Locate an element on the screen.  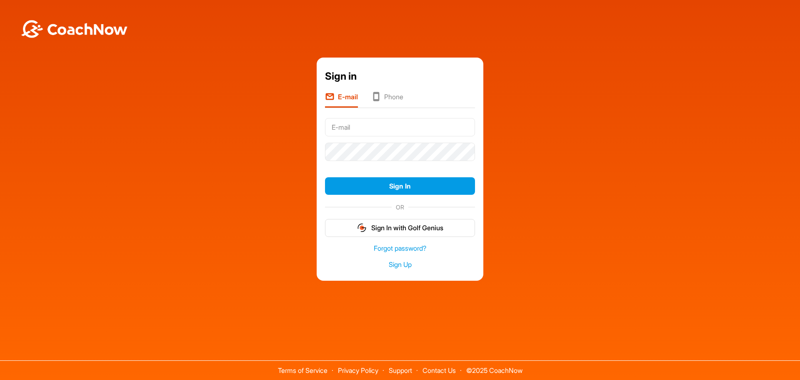
img: gg_logo is located at coordinates (362, 228).